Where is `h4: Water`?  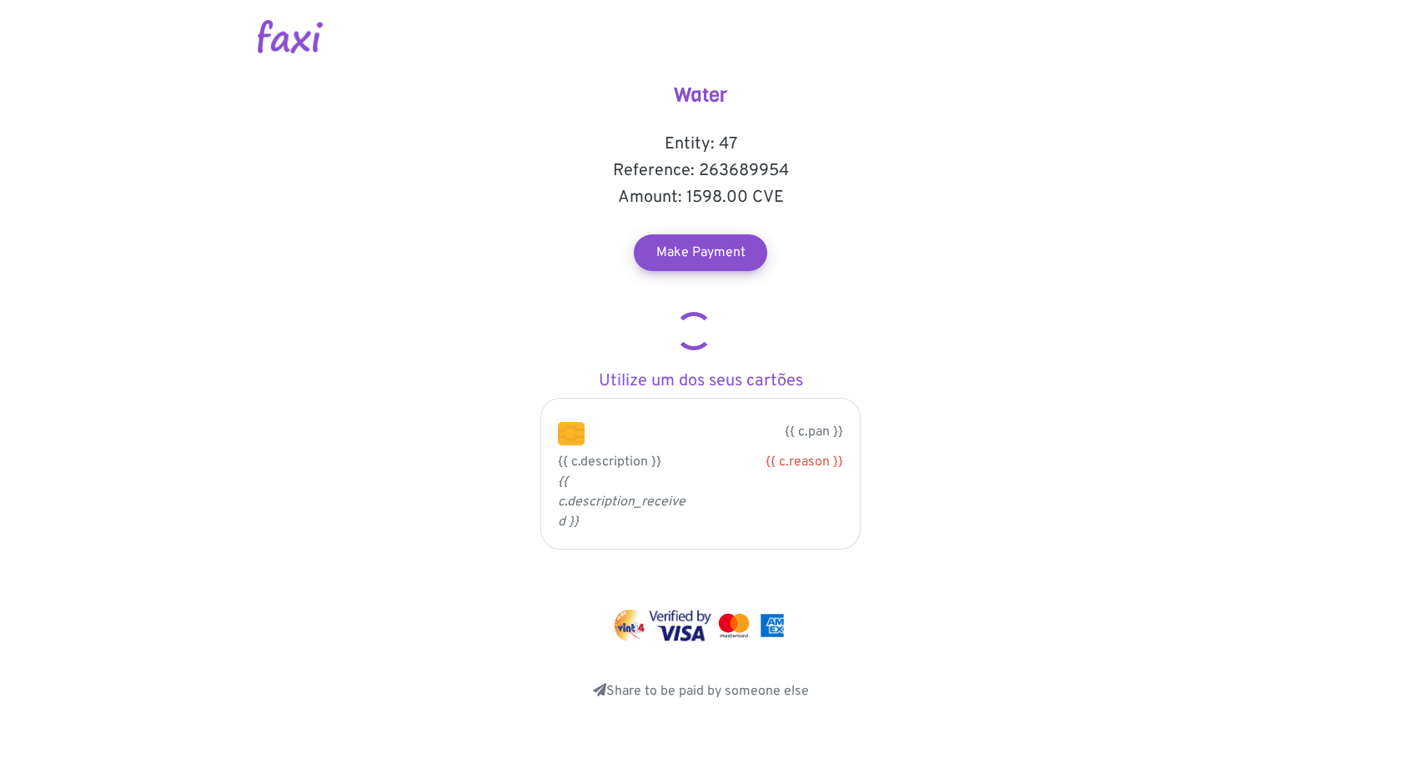
h4: Water is located at coordinates (700, 95).